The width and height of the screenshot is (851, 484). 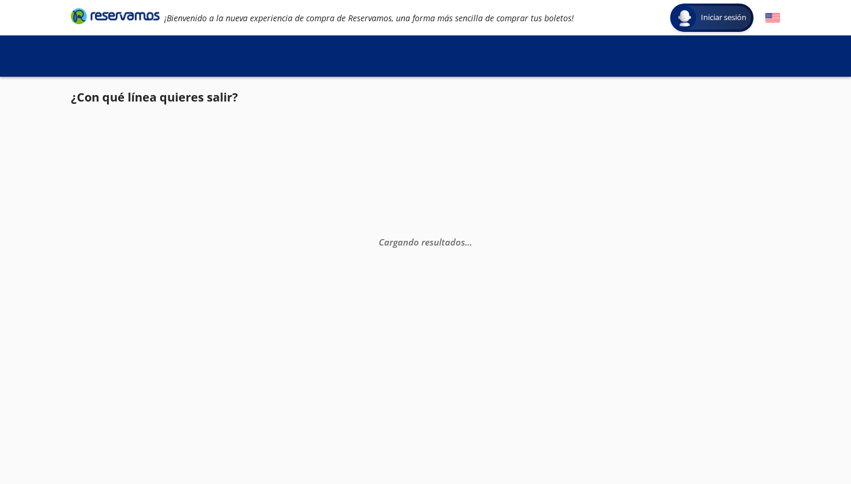 I want to click on p: ¿Con qué línea quieres salir?, so click(x=154, y=97).